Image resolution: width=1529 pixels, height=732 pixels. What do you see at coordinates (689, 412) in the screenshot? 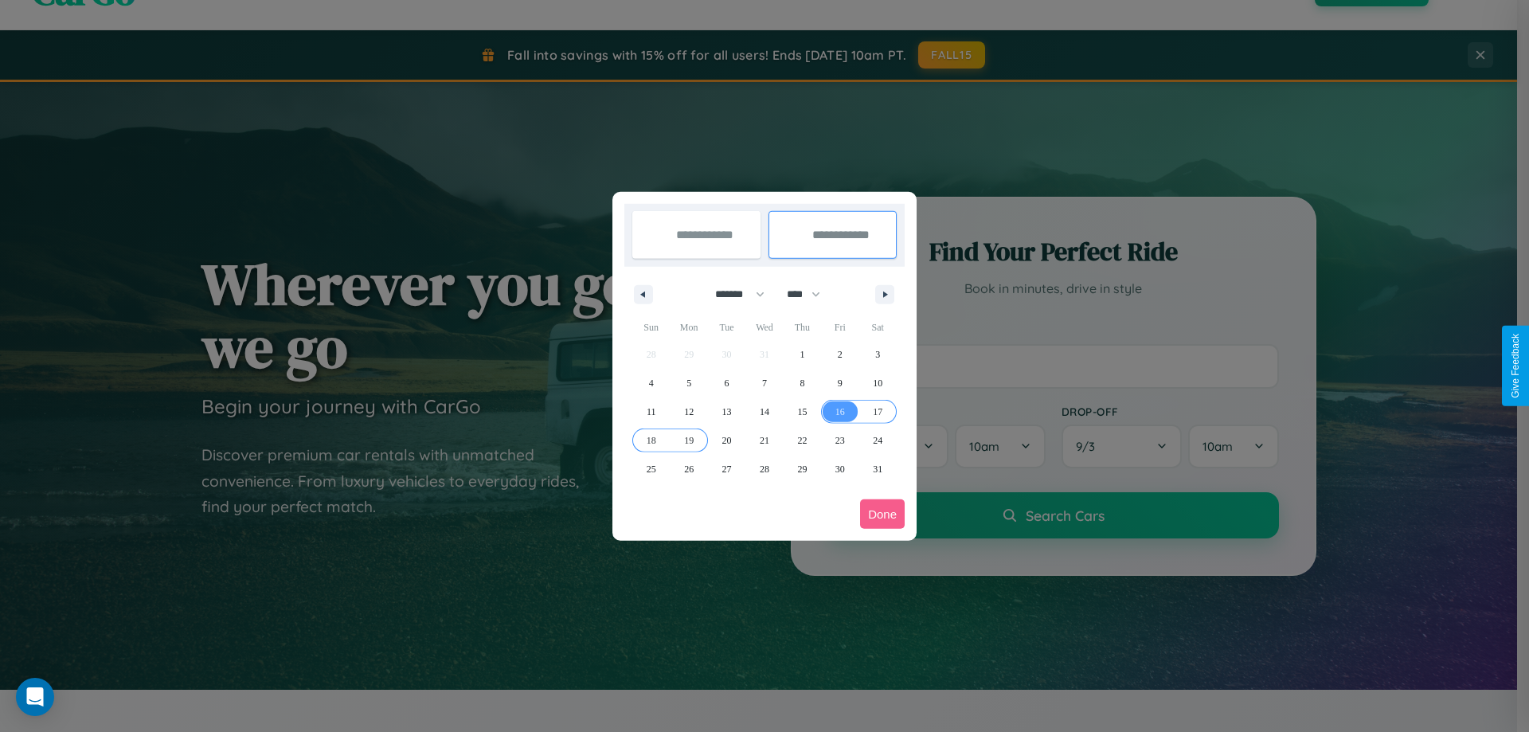
I see `span: 12` at bounding box center [689, 412].